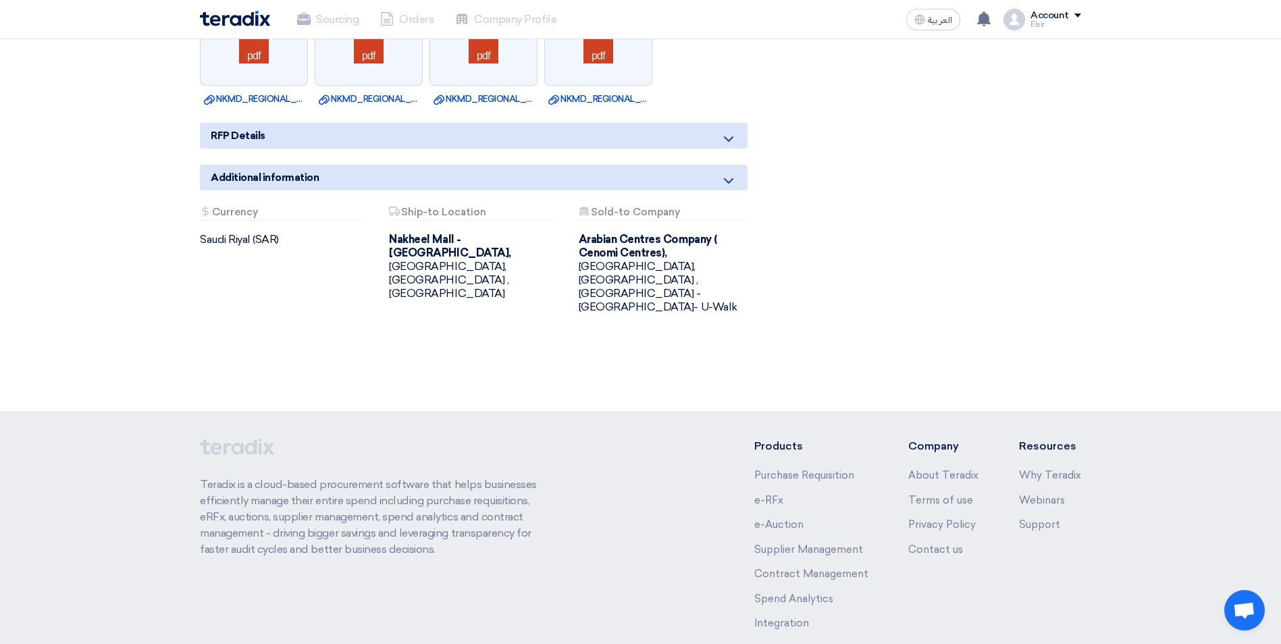 The height and width of the screenshot is (644, 1281). What do you see at coordinates (768, 500) in the screenshot?
I see `a: e-RFx` at bounding box center [768, 500].